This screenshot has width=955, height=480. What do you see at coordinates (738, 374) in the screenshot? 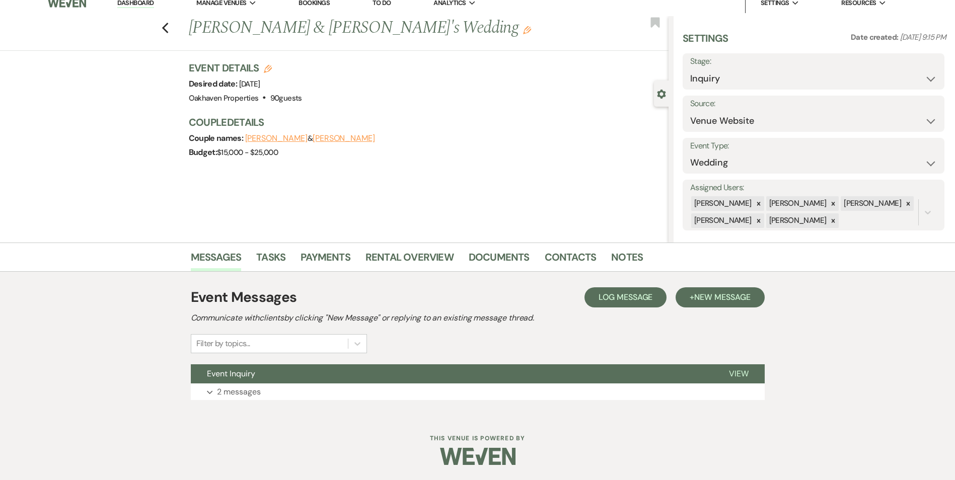
I see `button: View` at bounding box center [738, 374].